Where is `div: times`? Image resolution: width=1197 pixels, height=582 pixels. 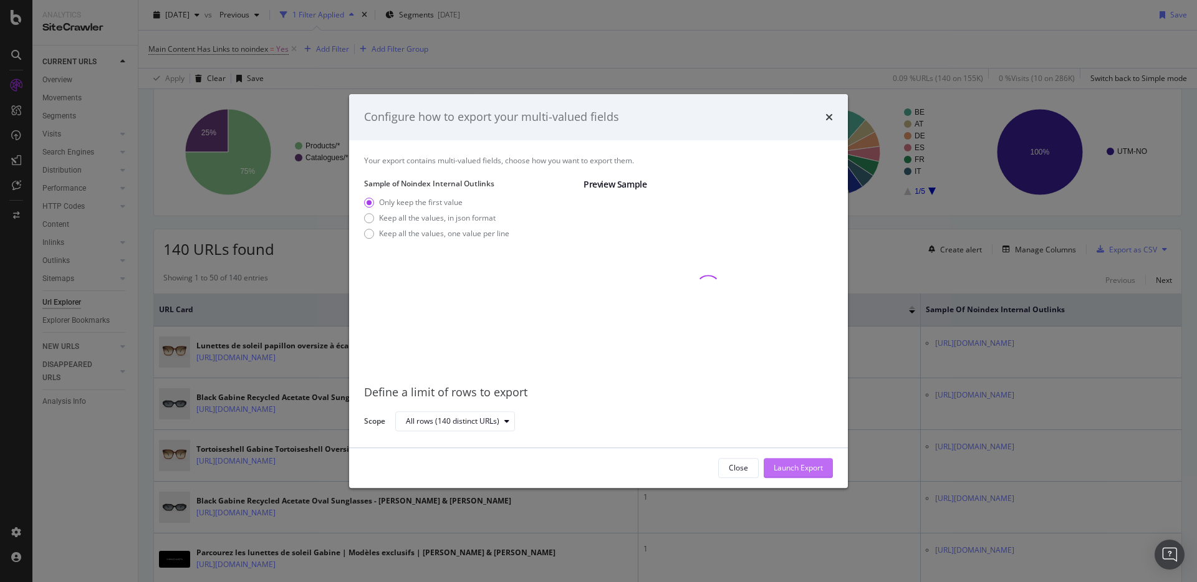
div: times is located at coordinates (829, 117).